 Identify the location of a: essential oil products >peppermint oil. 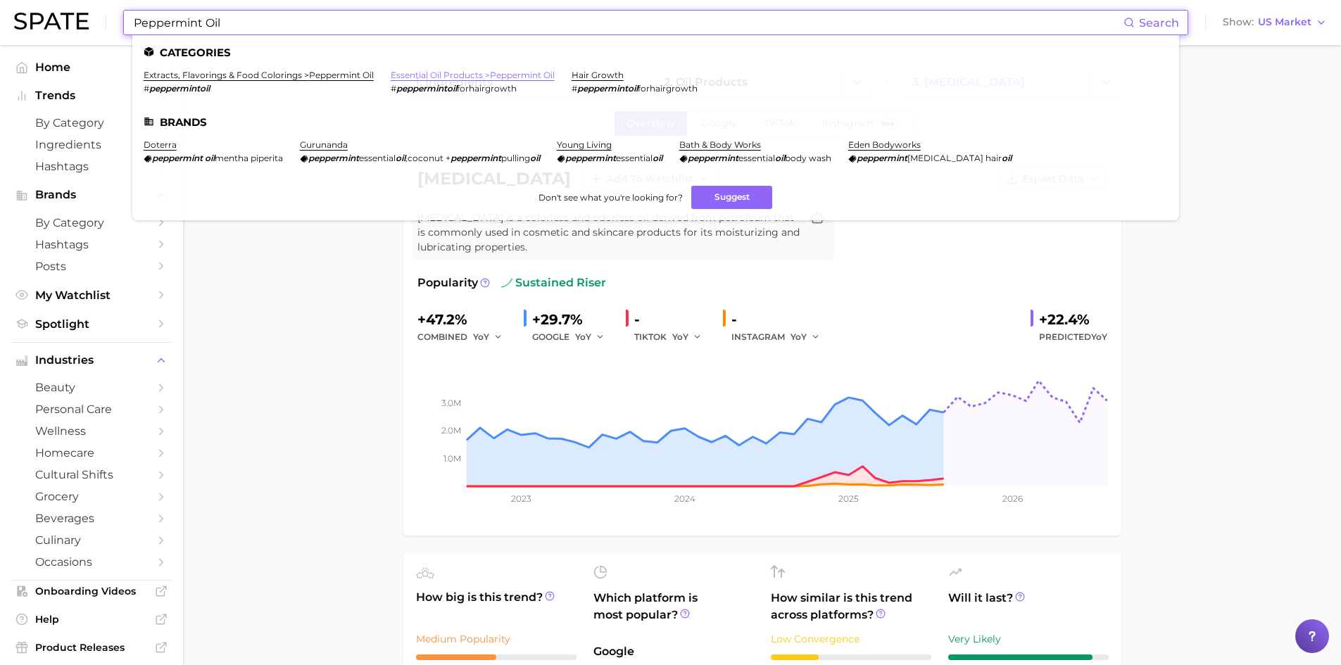
(472, 75).